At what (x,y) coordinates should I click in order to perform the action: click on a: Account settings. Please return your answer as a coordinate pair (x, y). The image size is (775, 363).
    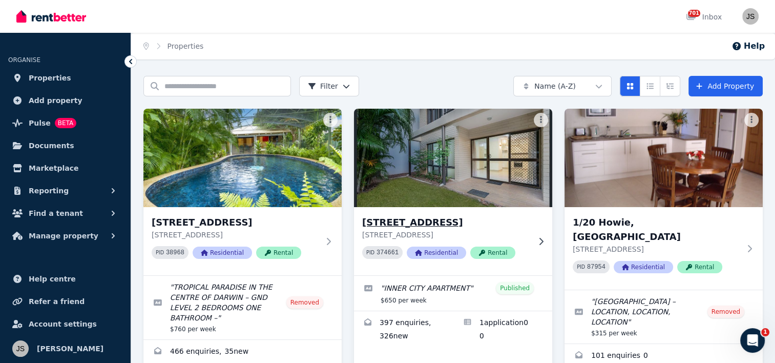
    Looking at the image, I should click on (65, 324).